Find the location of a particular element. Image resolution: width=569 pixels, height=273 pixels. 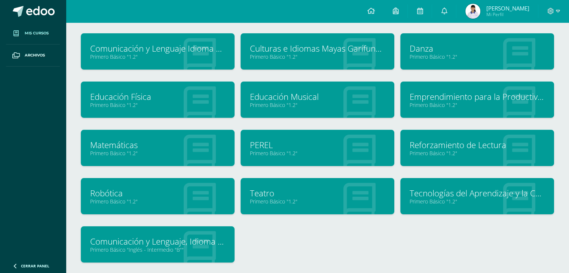

span: Mis cursos is located at coordinates (37, 33).